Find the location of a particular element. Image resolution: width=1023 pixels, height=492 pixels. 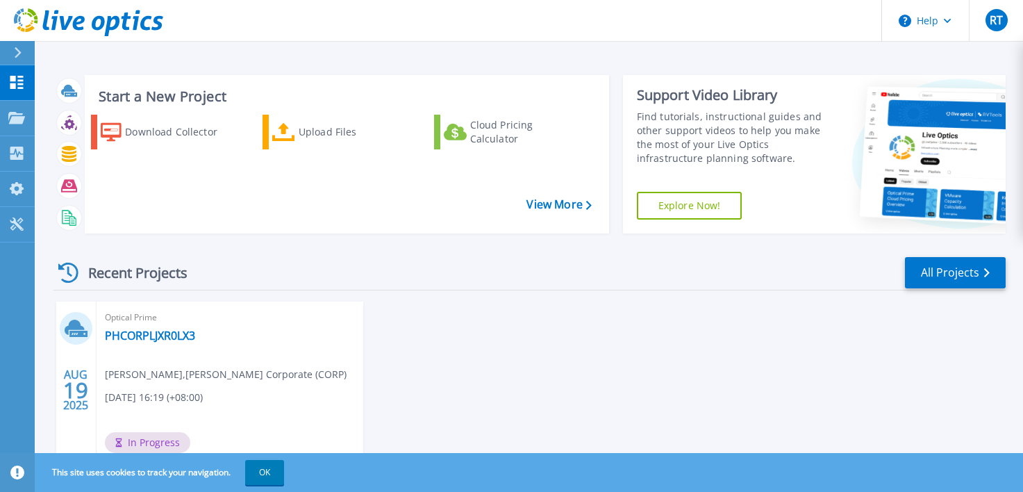

div: Recent Projects is located at coordinates (130, 272).